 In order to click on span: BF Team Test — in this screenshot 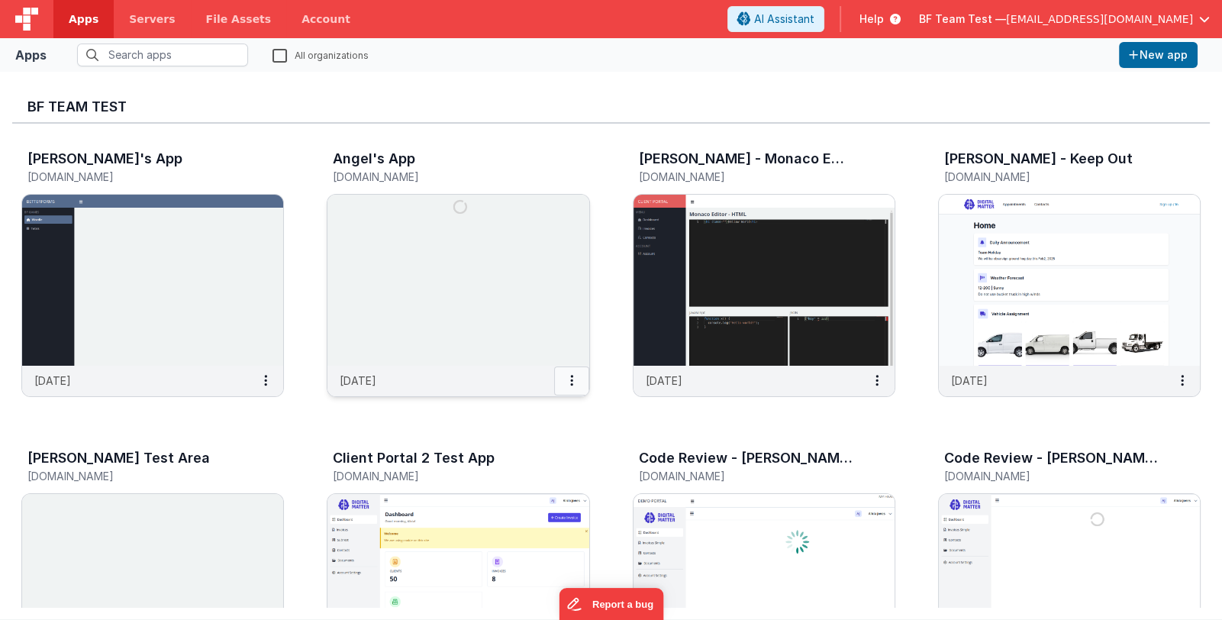, I will do `click(962, 19)`.